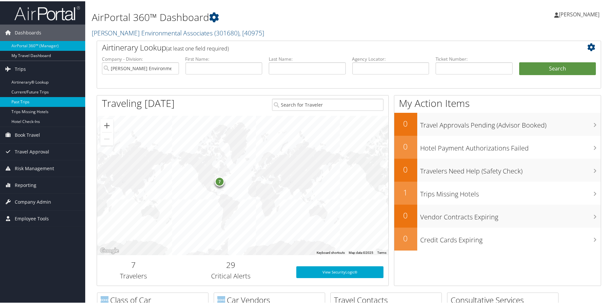 Image resolution: width=607 pixels, height=304 pixels. What do you see at coordinates (220, 180) in the screenshot?
I see `div: 7` at bounding box center [220, 180].